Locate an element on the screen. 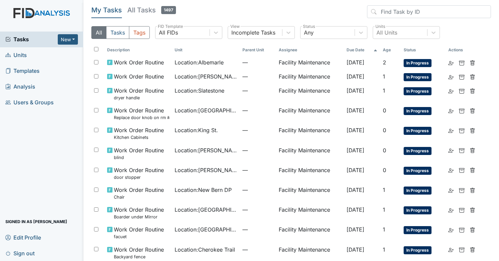 The width and height of the screenshot is (499, 261). input: Toggle All Rows Selected is located at coordinates (96, 49).